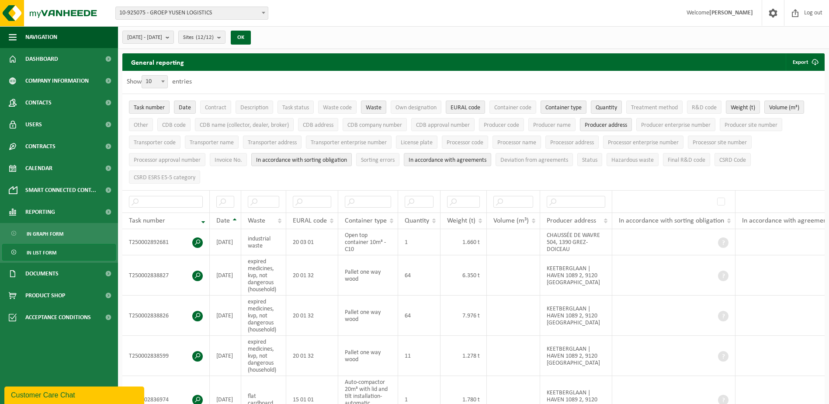 The width and height of the screenshot is (829, 404). Describe the element at coordinates (40, 212) in the screenshot. I see `span: Reporting` at that location.